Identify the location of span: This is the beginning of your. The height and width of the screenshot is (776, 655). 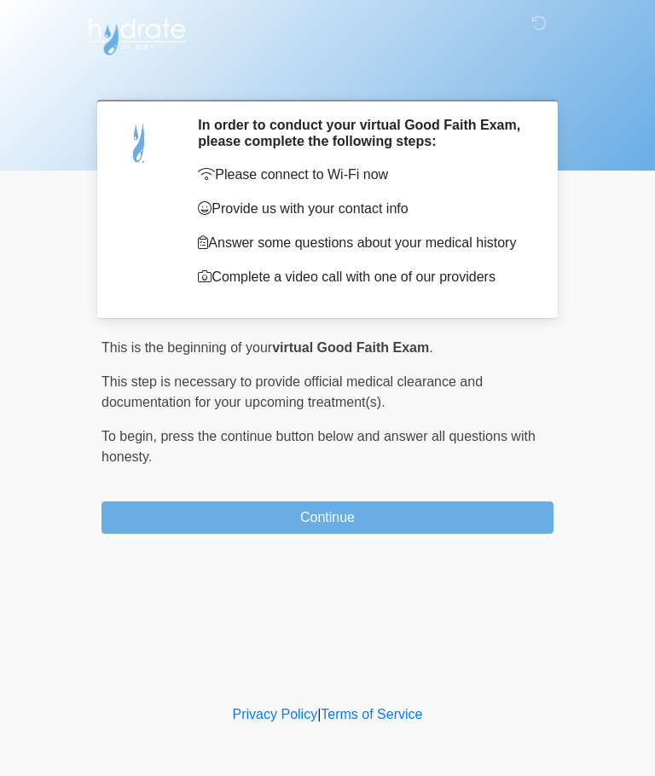
(187, 347).